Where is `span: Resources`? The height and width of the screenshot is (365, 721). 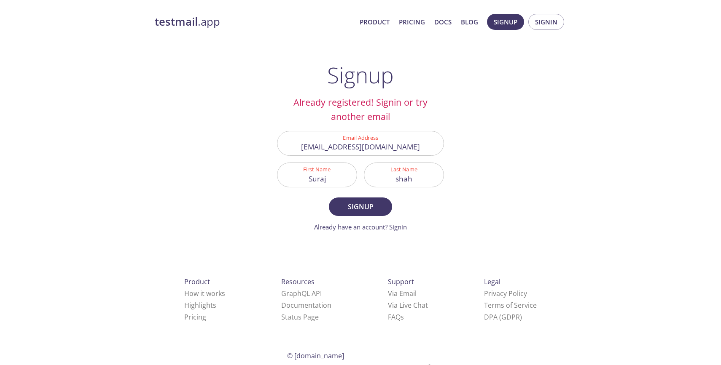 span: Resources is located at coordinates (298, 282).